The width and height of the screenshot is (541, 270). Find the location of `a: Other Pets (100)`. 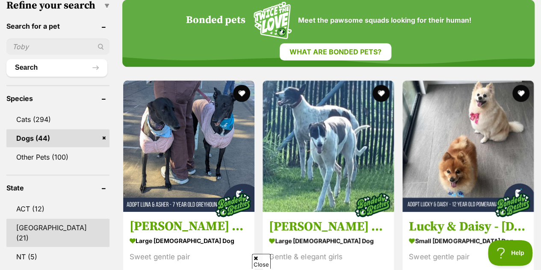

a: Other Pets (100) is located at coordinates (58, 157).